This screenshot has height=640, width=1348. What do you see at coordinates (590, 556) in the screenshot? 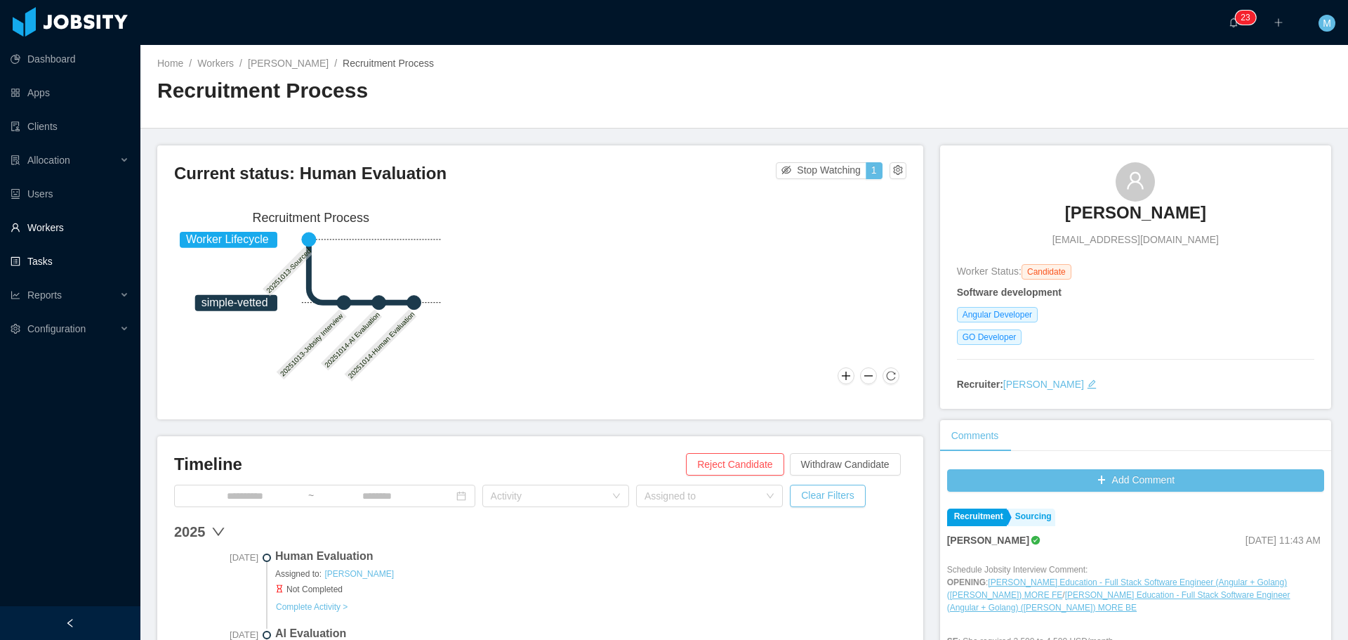
I see `span: Human Evaluation` at bounding box center [590, 556].